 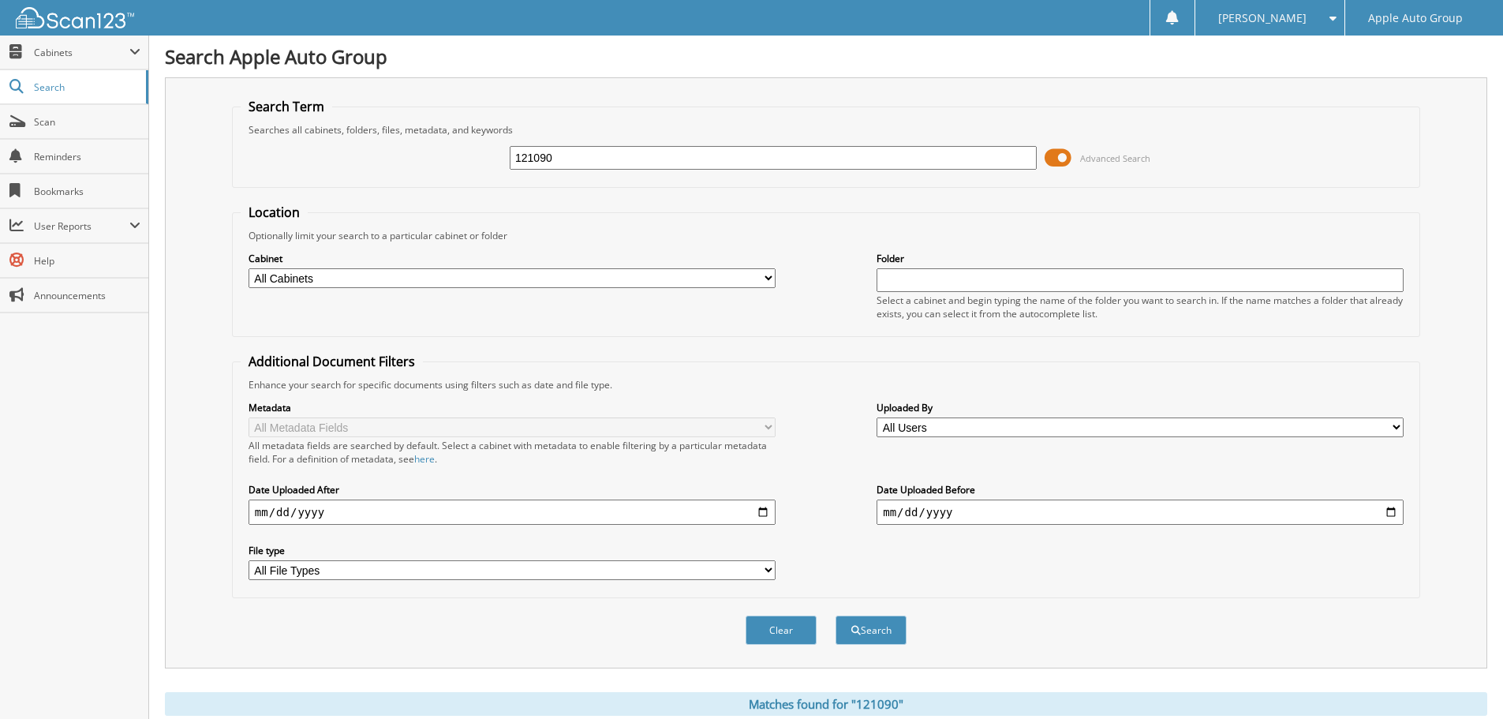 I want to click on label: Date Uploaded After, so click(x=512, y=489).